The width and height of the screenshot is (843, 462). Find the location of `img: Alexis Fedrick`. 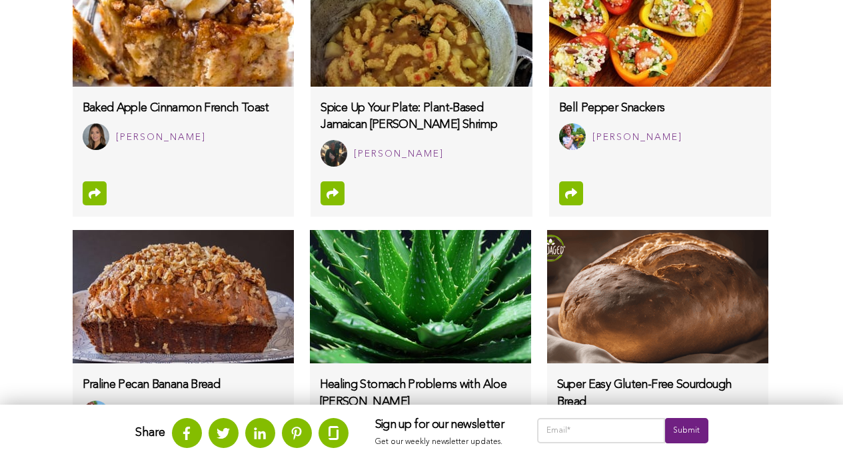

img: Alexis Fedrick is located at coordinates (334, 153).